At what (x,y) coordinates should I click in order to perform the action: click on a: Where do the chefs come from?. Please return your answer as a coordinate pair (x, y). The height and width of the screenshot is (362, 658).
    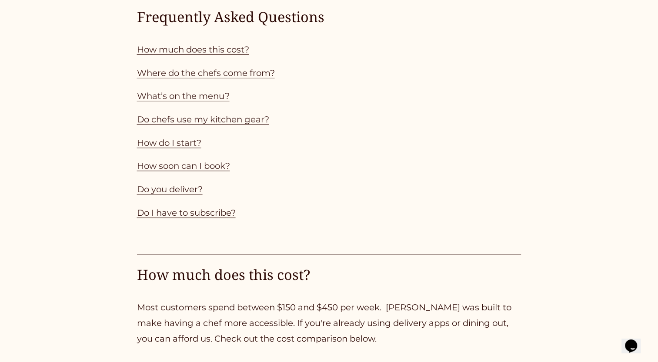
    Looking at the image, I should click on (206, 73).